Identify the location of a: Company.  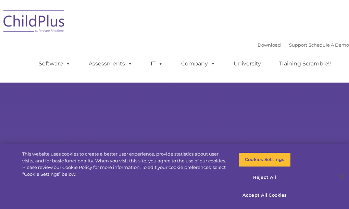
(198, 64).